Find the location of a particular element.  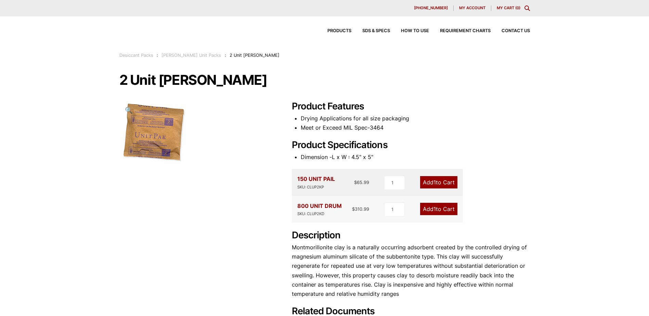

a: How to Use is located at coordinates (410, 31).